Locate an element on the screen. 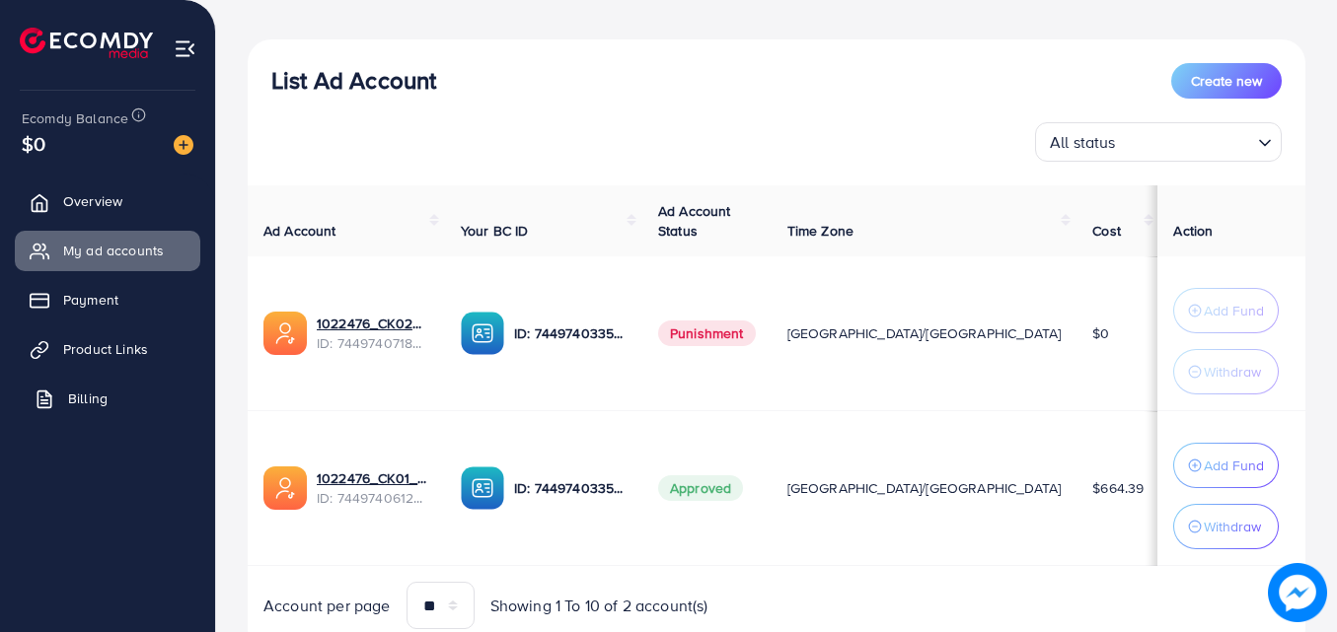 This screenshot has width=1337, height=632. a: logo is located at coordinates (86, 42).